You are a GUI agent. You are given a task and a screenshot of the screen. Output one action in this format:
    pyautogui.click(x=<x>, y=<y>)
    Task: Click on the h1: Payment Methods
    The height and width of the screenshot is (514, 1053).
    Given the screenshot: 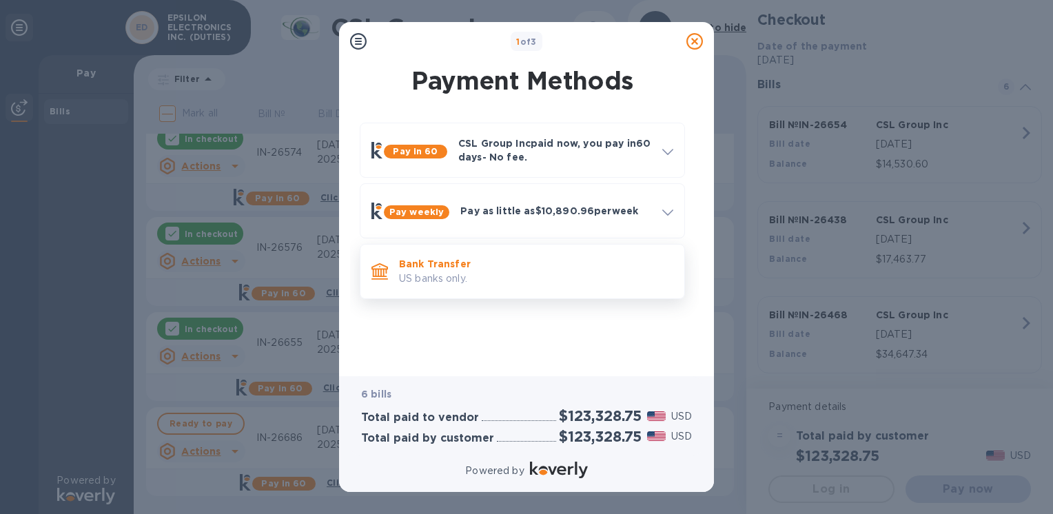 What is the action you would take?
    pyautogui.click(x=522, y=81)
    